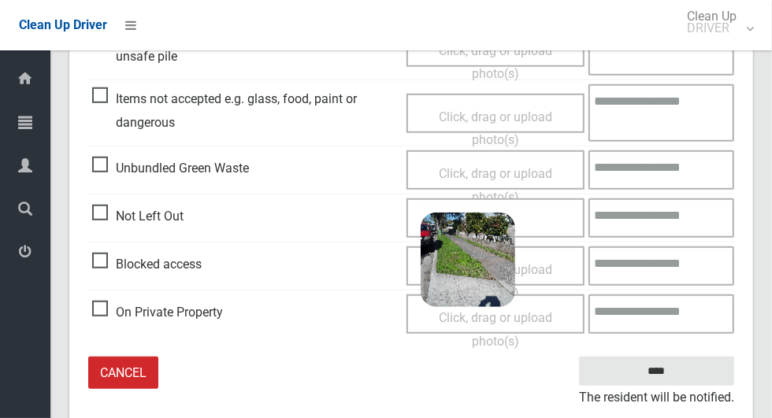 The image size is (772, 418). What do you see at coordinates (63, 25) in the screenshot?
I see `a: Clean Up Driver` at bounding box center [63, 25].